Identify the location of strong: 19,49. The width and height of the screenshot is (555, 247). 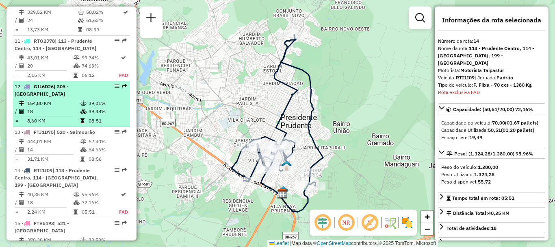
(476, 137).